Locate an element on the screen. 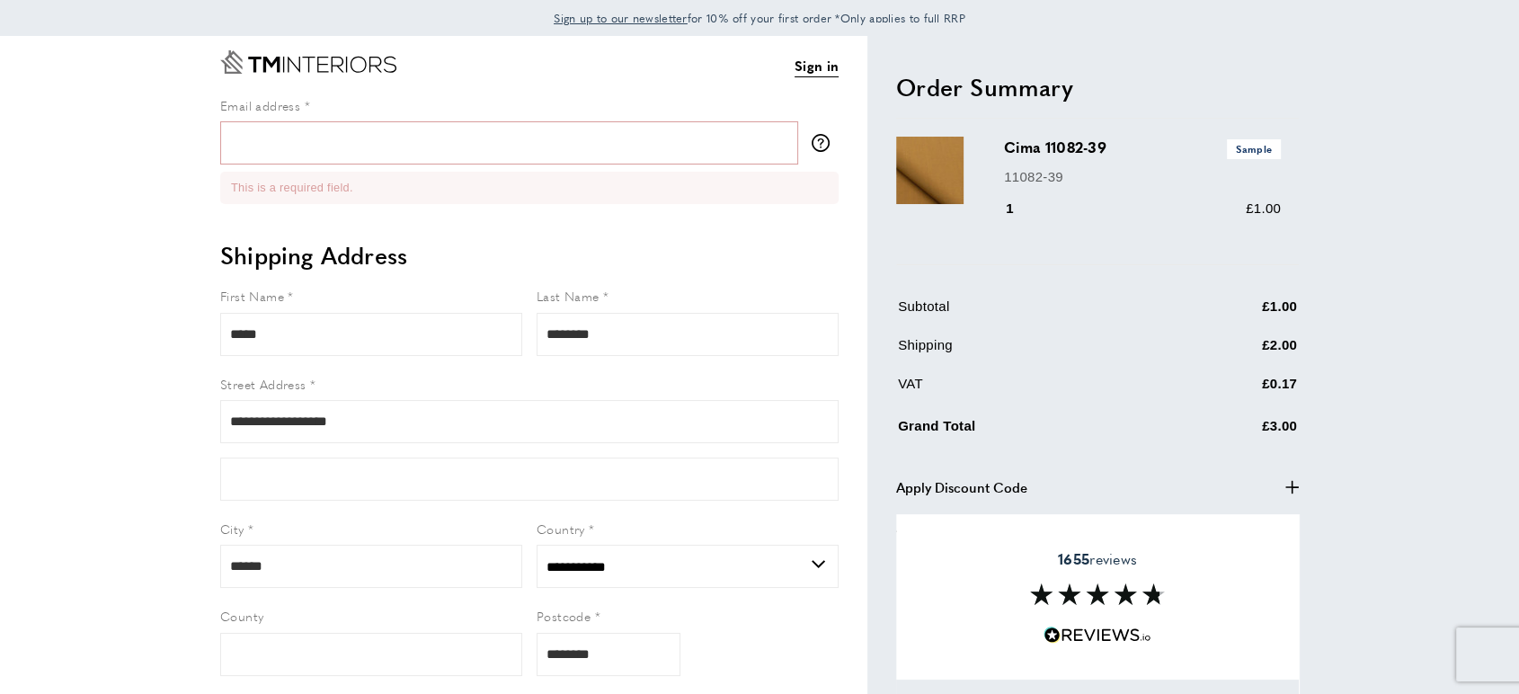  img: Reviews section is located at coordinates (1098, 594).